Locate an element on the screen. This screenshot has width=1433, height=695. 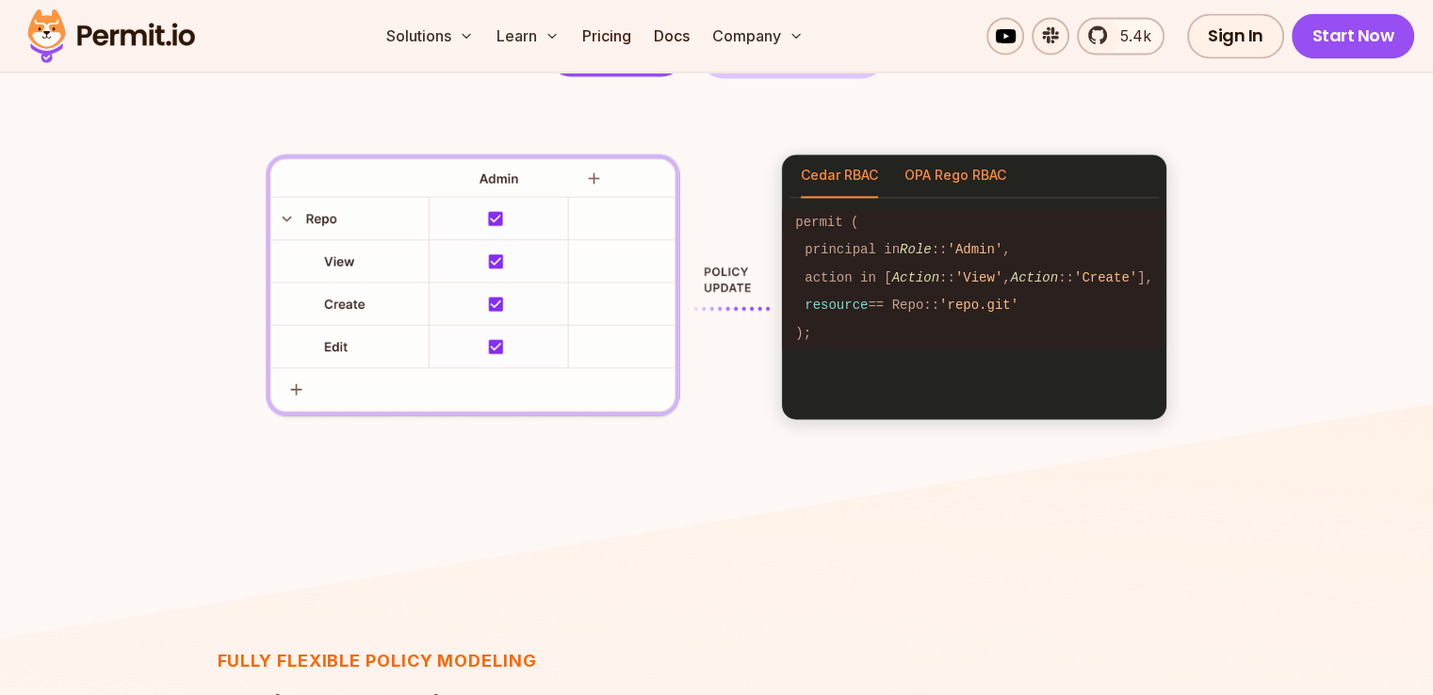
span: 5.4k is located at coordinates (1130, 36).